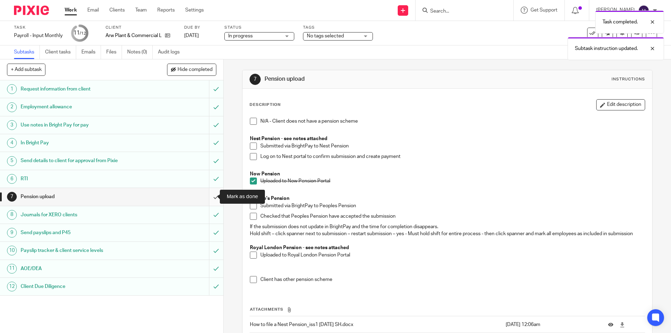 The width and height of the screenshot is (671, 333). What do you see at coordinates (81, 286) in the screenshot?
I see `h1: Client Due Diligence` at bounding box center [81, 286].